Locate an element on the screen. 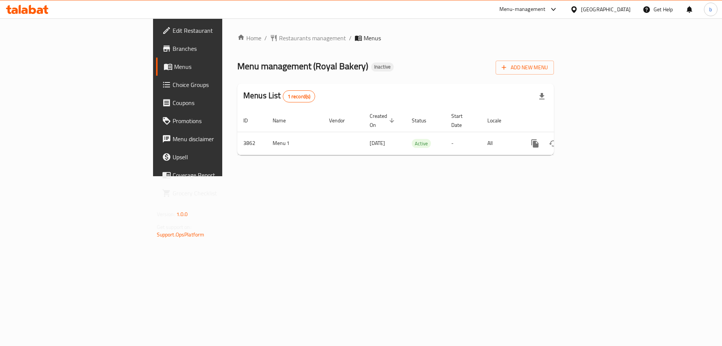 Image resolution: width=722 pixels, height=346 pixels. a: Upsell is located at coordinates (215, 157).